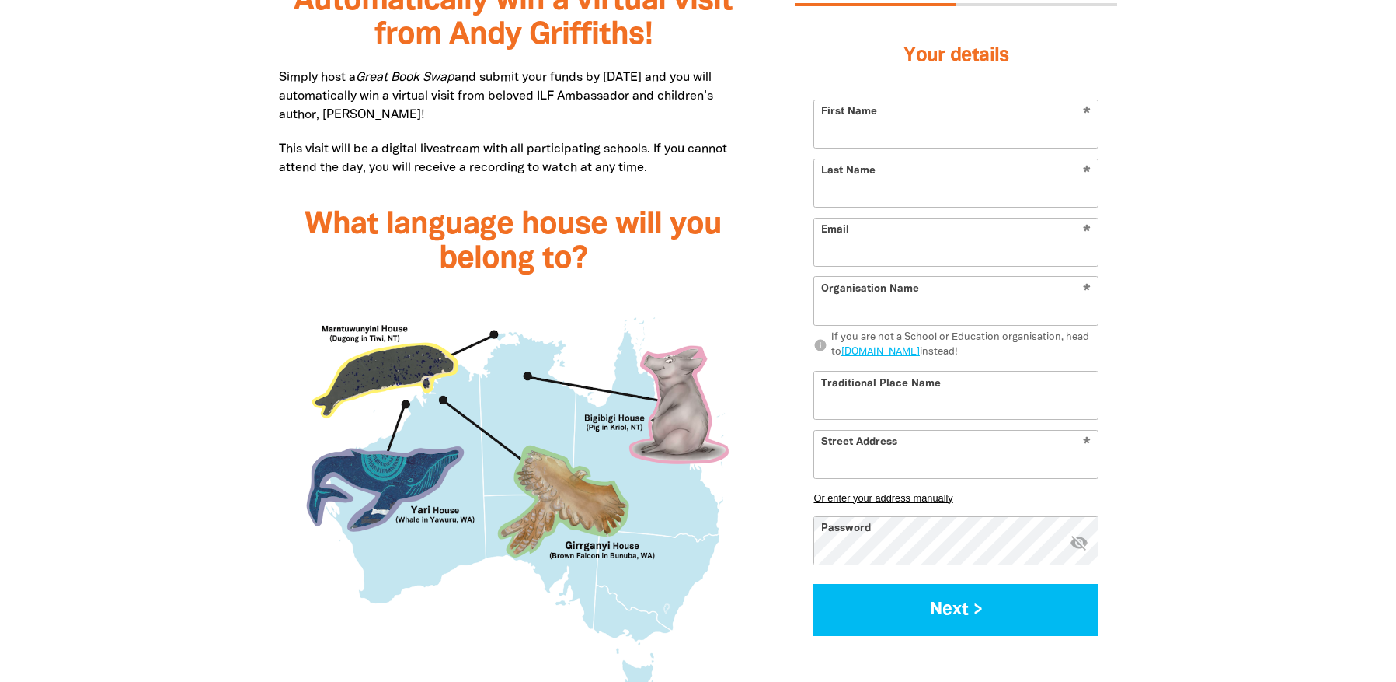  I want to click on i: Hide password, so click(1079, 542).